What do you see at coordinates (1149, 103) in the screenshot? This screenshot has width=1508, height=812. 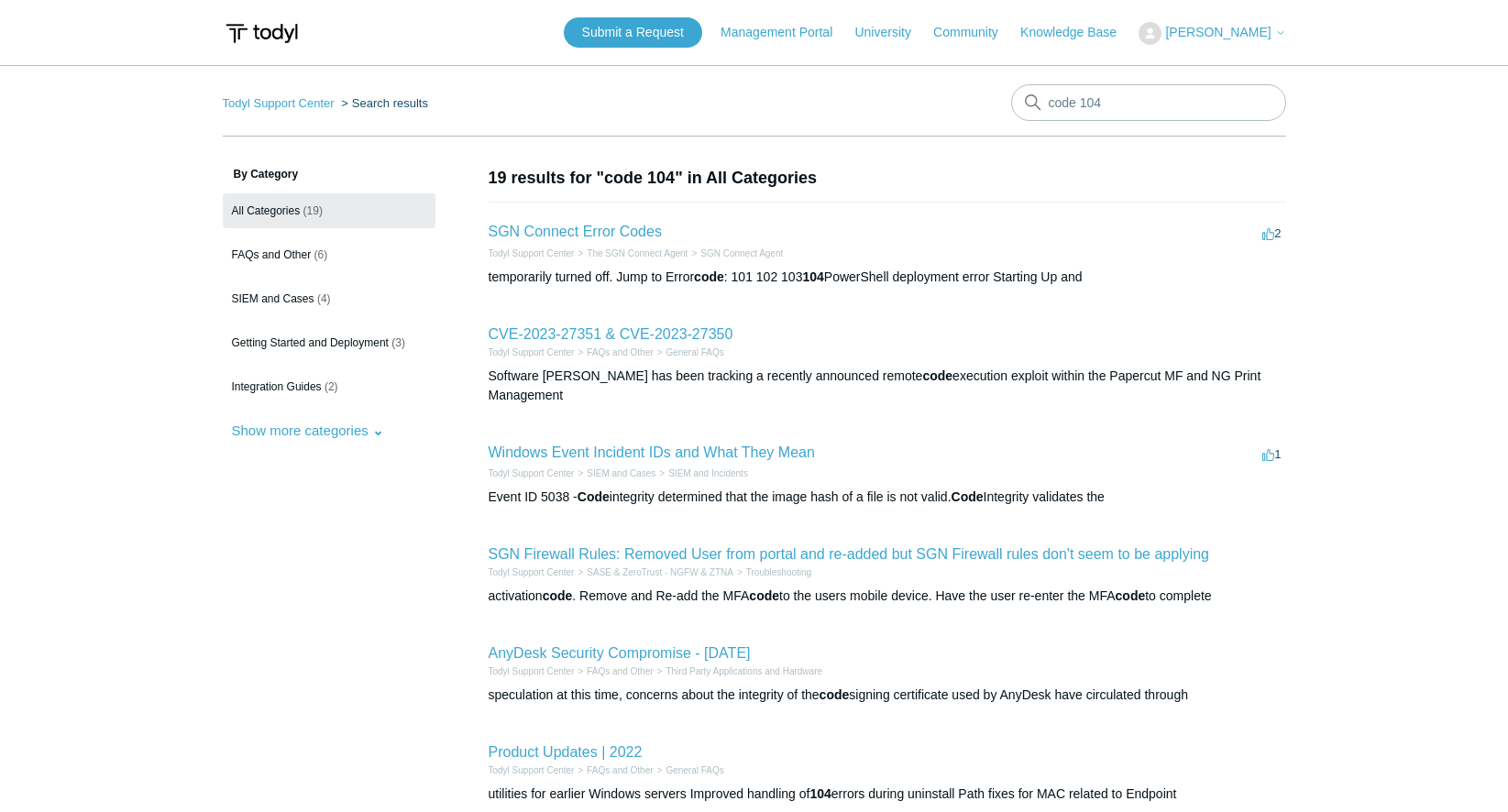 I see `input: Search` at bounding box center [1149, 103].